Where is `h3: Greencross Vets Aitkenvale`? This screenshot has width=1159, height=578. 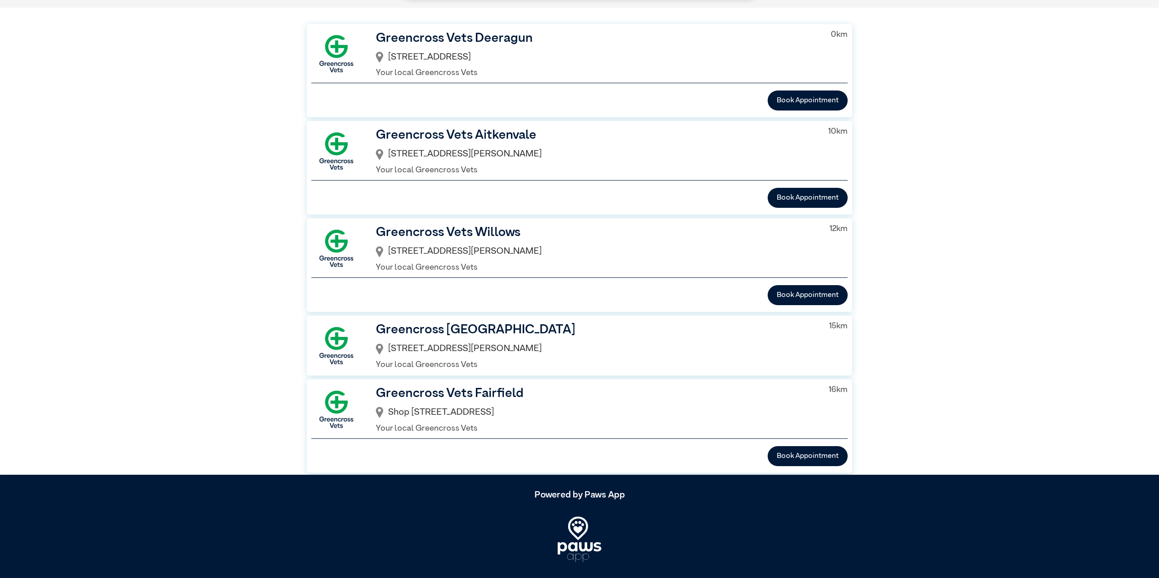 h3: Greencross Vets Aitkenvale is located at coordinates (594, 135).